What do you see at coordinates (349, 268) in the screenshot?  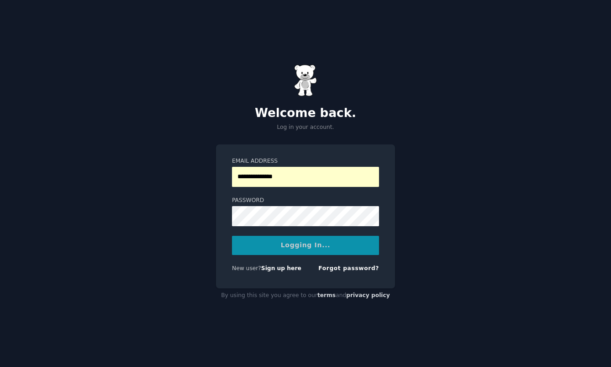 I see `a: Forgot password?` at bounding box center [349, 268].